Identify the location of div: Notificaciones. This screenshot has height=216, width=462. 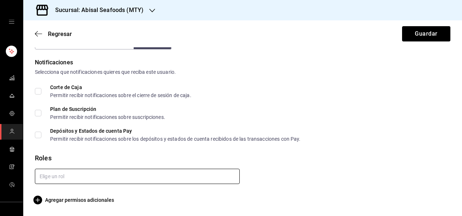
(243, 62).